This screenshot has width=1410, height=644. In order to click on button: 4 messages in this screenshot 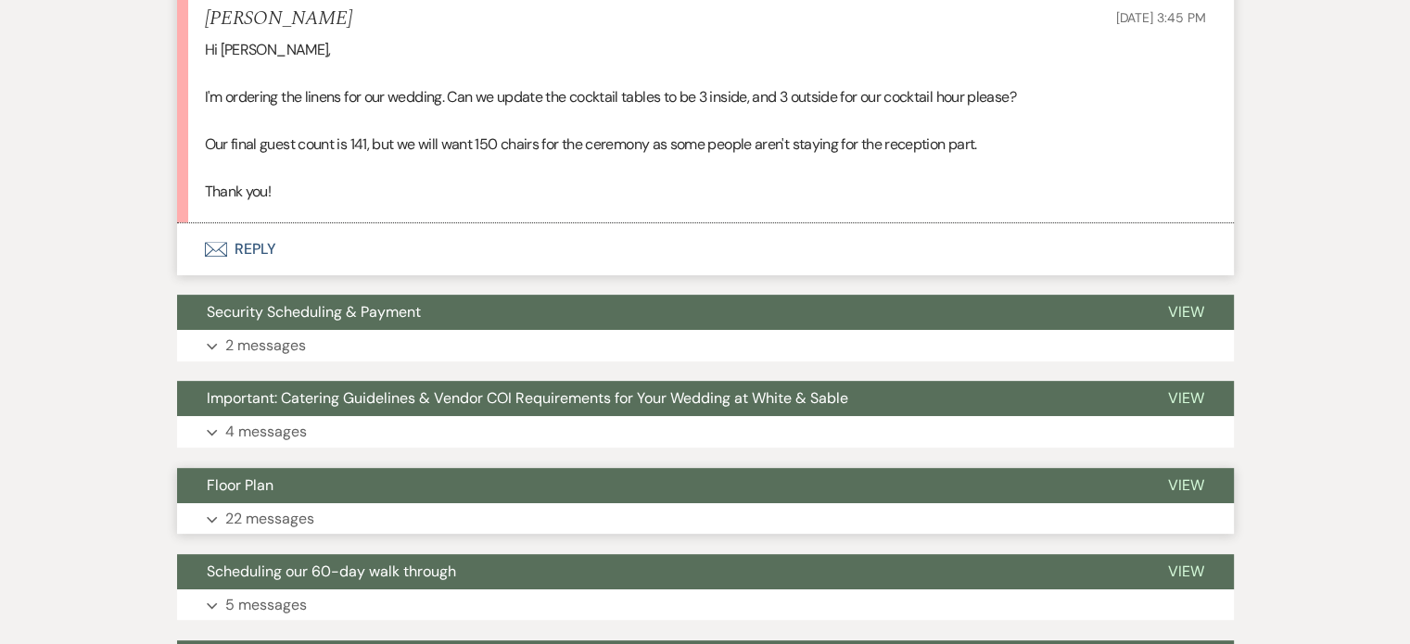, I will do `click(706, 432)`.